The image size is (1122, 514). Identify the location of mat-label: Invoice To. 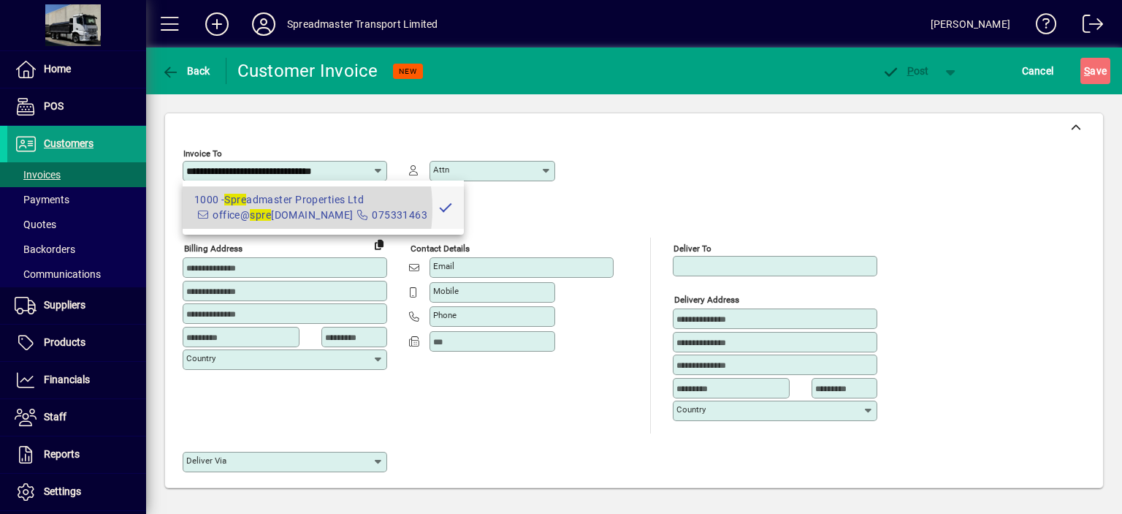
(202, 153).